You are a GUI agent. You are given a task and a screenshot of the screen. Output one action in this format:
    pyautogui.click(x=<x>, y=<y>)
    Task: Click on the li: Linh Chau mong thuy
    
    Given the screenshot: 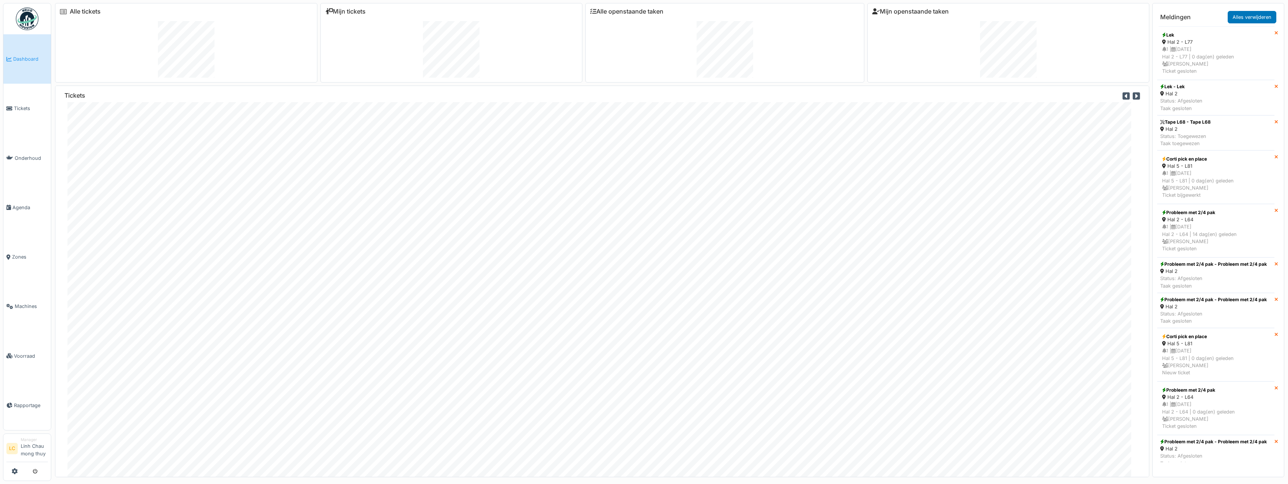 What is the action you would take?
    pyautogui.click(x=34, y=449)
    